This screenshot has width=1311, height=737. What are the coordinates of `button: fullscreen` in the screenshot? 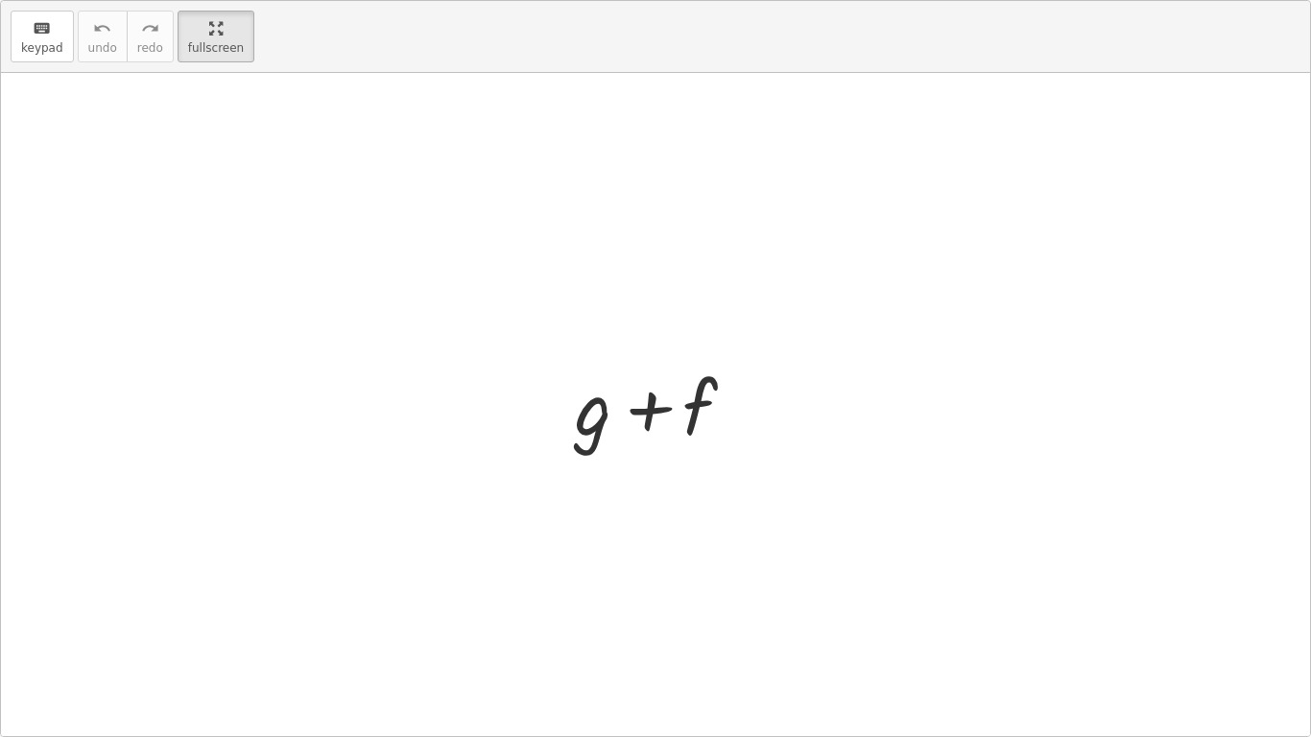 It's located at (216, 36).